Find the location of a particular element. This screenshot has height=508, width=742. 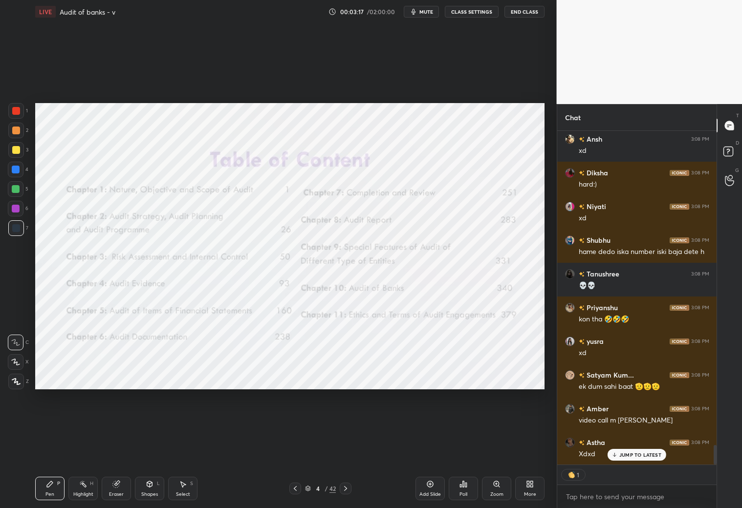

span: mute is located at coordinates (426, 12).